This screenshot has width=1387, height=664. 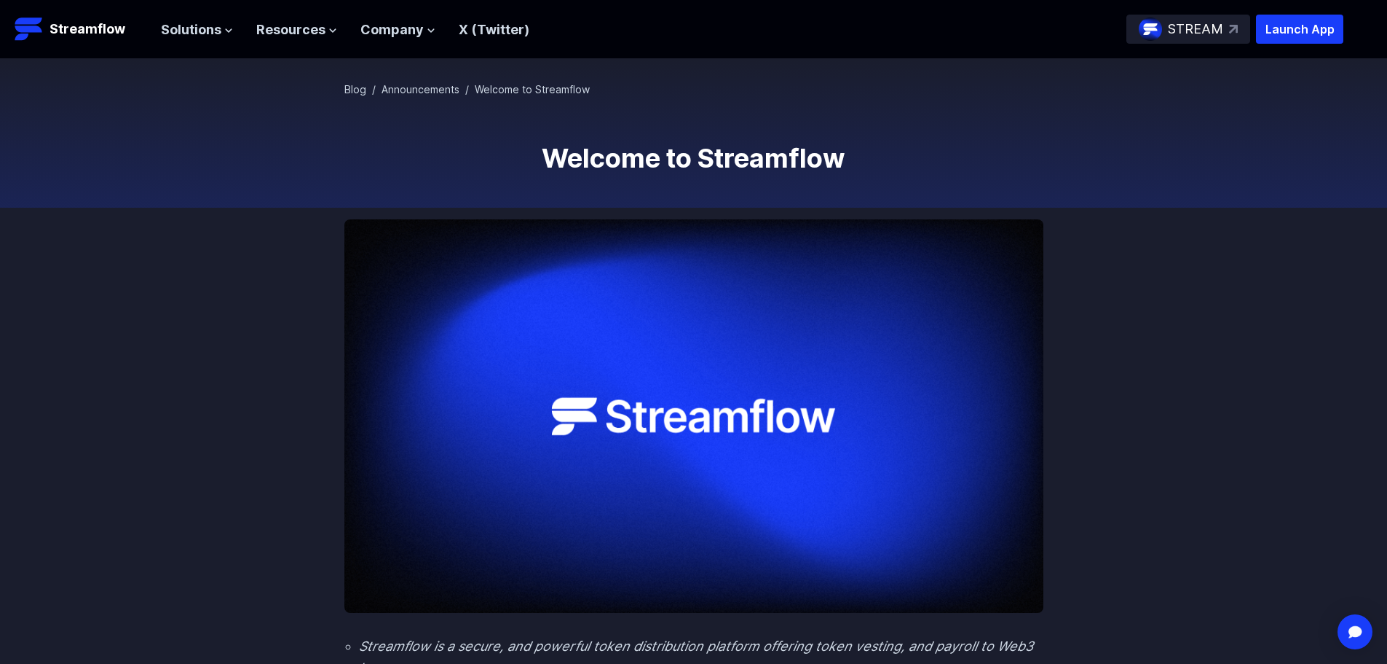 I want to click on a: X (Twitter), so click(x=494, y=29).